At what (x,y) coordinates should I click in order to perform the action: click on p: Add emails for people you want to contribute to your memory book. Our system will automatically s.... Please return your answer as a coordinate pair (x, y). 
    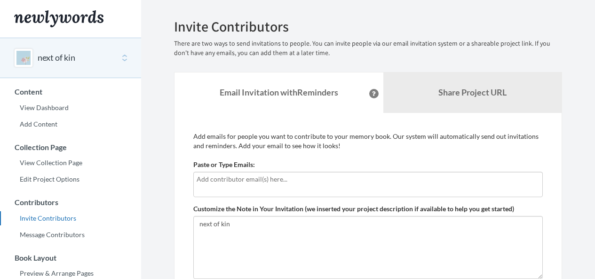
    Looking at the image, I should click on (368, 141).